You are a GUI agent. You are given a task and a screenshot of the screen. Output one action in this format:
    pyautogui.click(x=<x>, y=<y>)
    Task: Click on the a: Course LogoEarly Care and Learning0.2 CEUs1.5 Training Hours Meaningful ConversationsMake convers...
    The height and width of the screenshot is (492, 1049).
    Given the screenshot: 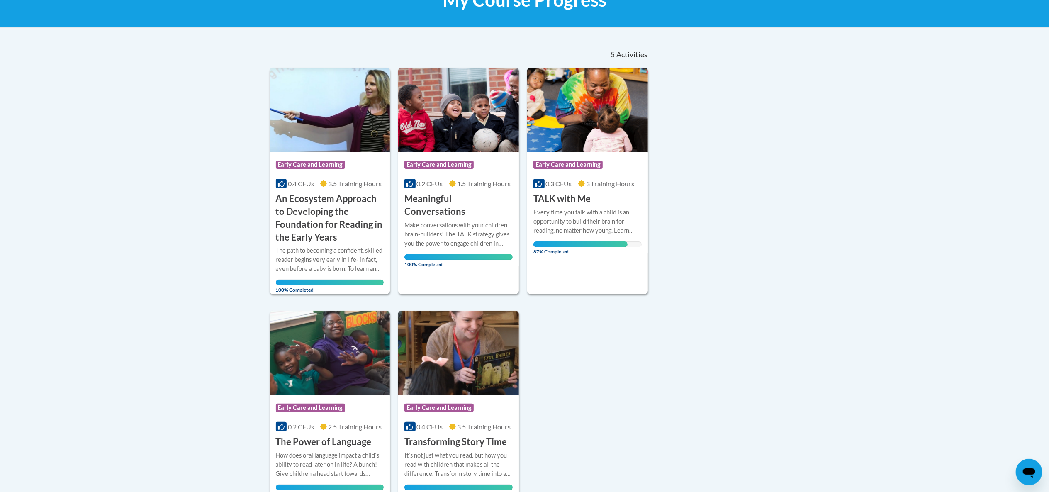 What is the action you would take?
    pyautogui.click(x=459, y=181)
    